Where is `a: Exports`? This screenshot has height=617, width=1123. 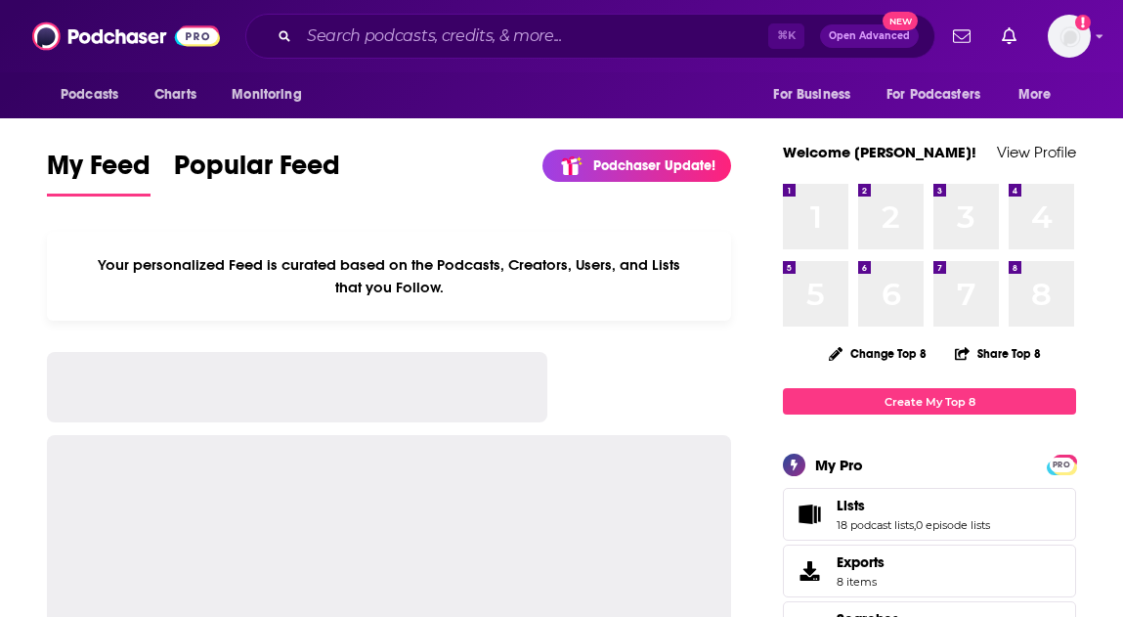
a: Exports is located at coordinates (929, 571).